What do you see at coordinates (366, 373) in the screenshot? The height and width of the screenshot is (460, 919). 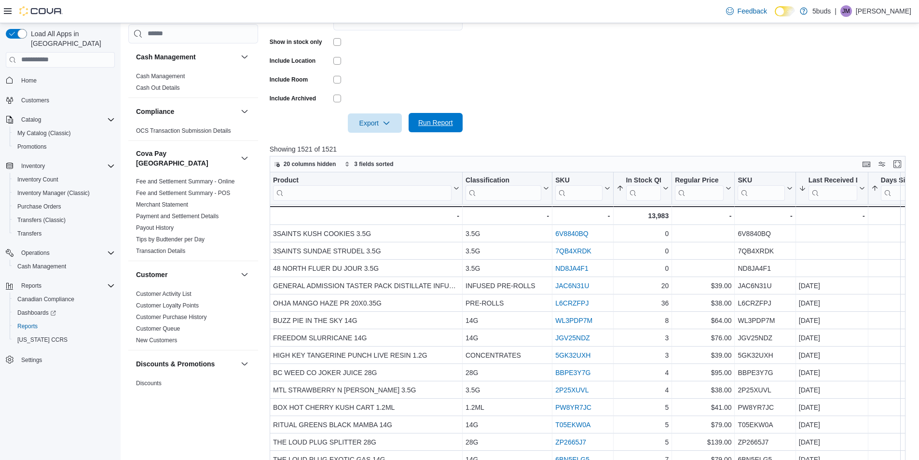 I see `div: BC WEED CO JOKER JUICE 28G` at bounding box center [366, 373].